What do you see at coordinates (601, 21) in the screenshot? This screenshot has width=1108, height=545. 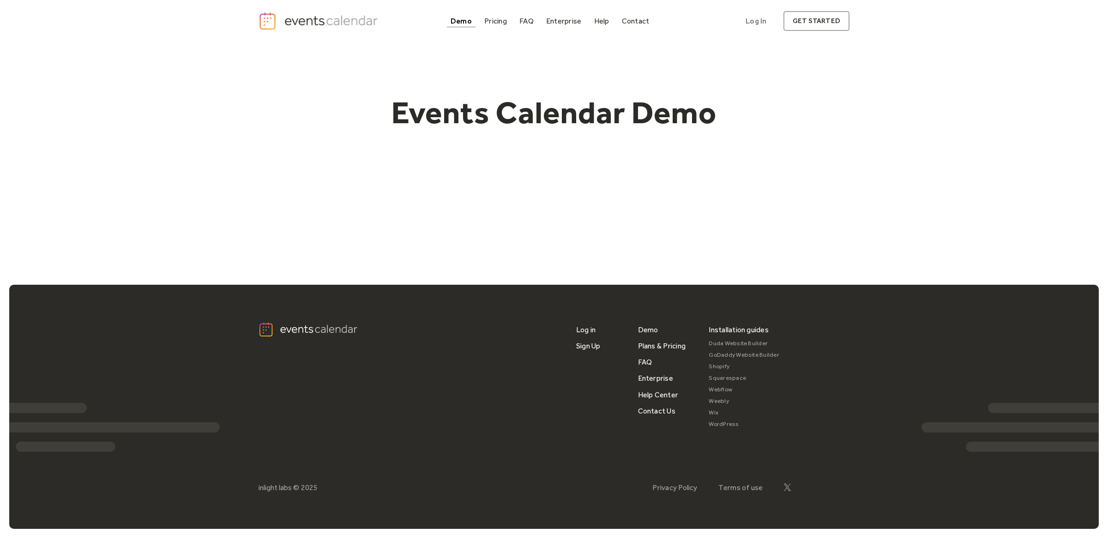 I see `a: Help` at bounding box center [601, 21].